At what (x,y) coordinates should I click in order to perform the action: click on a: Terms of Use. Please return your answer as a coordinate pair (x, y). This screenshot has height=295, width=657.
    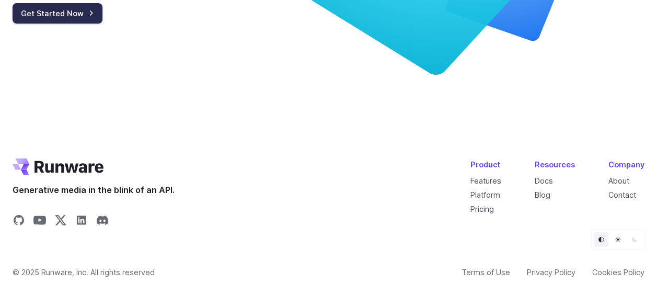
    Looking at the image, I should click on (486, 272).